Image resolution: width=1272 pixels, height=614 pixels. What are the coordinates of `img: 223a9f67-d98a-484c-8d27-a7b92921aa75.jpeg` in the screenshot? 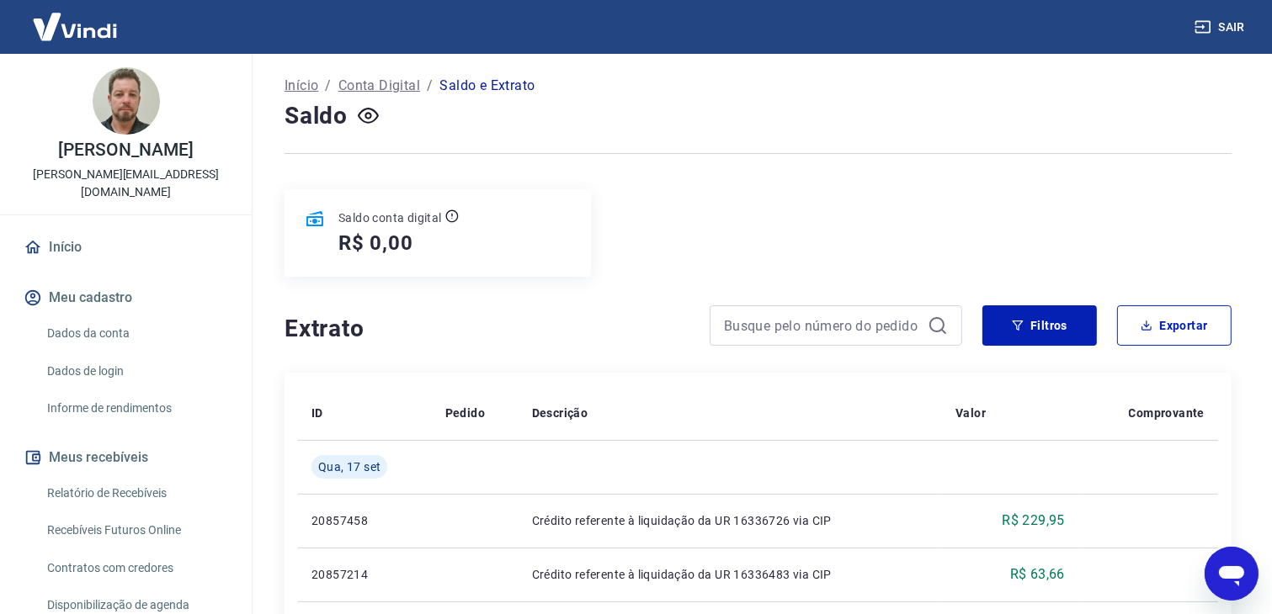 It's located at (126, 101).